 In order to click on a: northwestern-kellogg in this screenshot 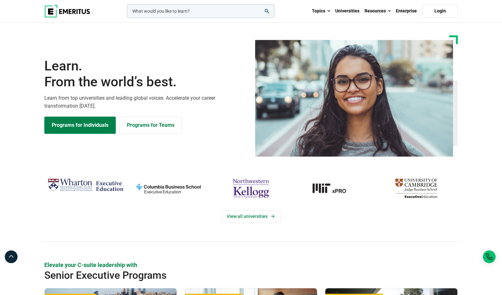, I will do `click(251, 188)`.